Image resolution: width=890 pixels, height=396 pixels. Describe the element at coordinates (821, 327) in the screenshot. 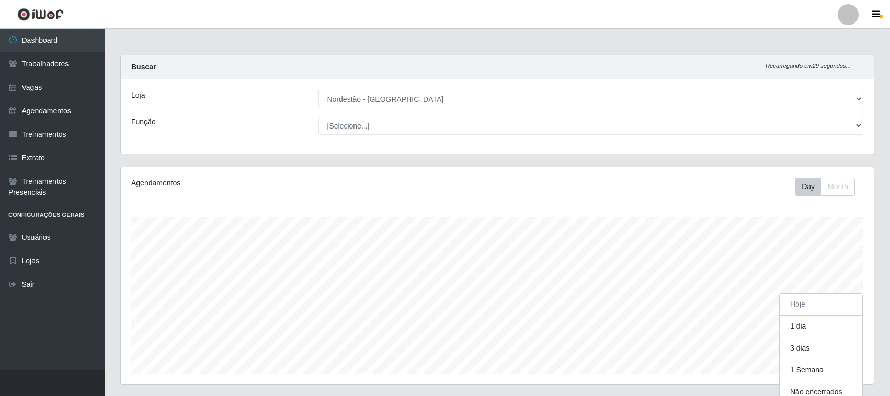

I see `button: 1 dia` at that location.